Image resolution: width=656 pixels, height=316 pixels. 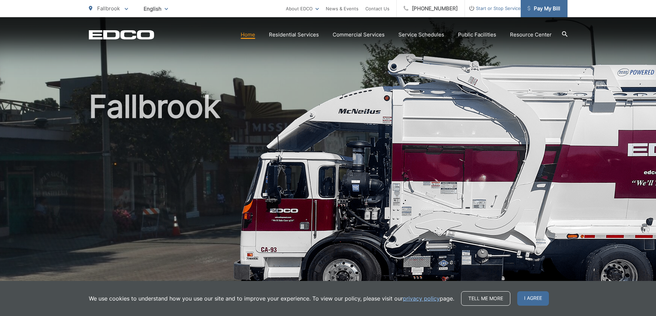 I want to click on a: Commercial Services, so click(x=358, y=35).